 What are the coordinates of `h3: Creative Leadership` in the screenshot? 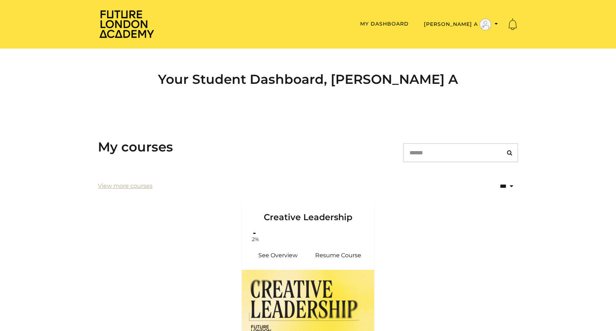 It's located at (308, 211).